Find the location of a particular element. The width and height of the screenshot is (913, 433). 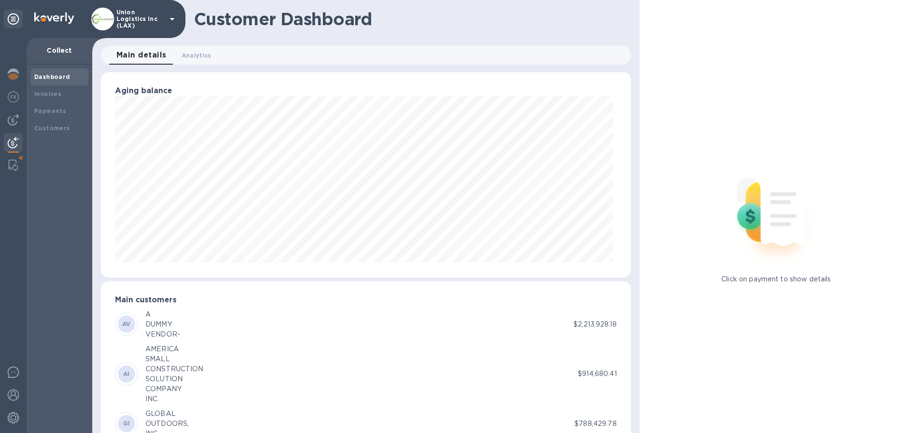

b: AV is located at coordinates (127, 324).